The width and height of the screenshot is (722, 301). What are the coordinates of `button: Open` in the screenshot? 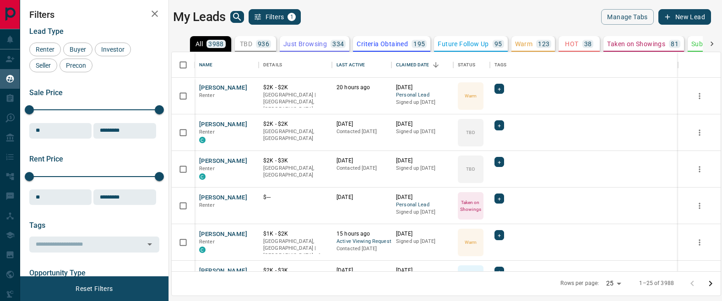 It's located at (150, 244).